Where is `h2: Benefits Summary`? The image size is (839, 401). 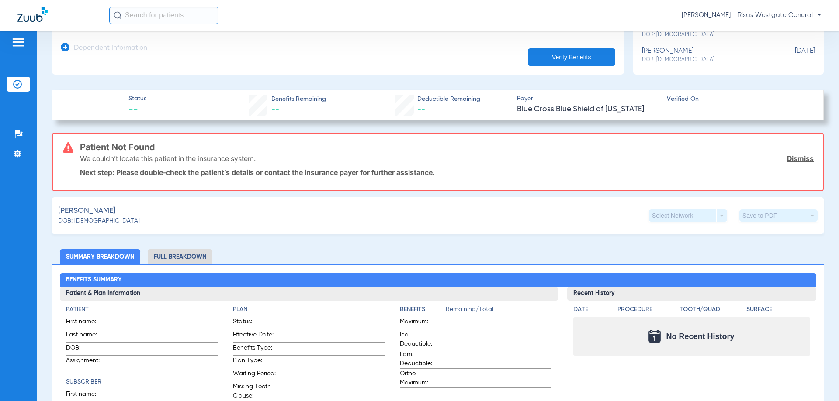
h2: Benefits Summary is located at coordinates (438, 280).